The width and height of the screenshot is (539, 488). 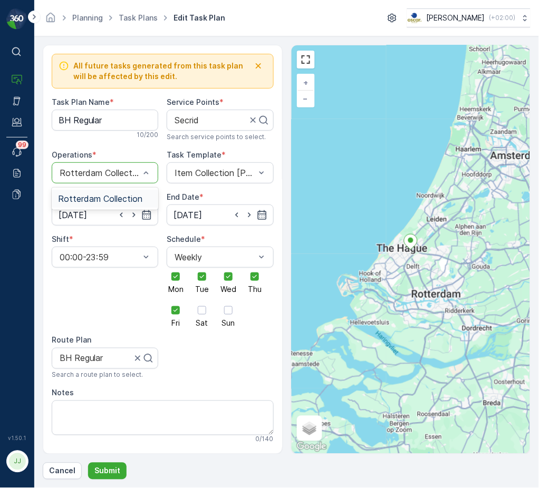 I want to click on span: Fri, so click(x=176, y=323).